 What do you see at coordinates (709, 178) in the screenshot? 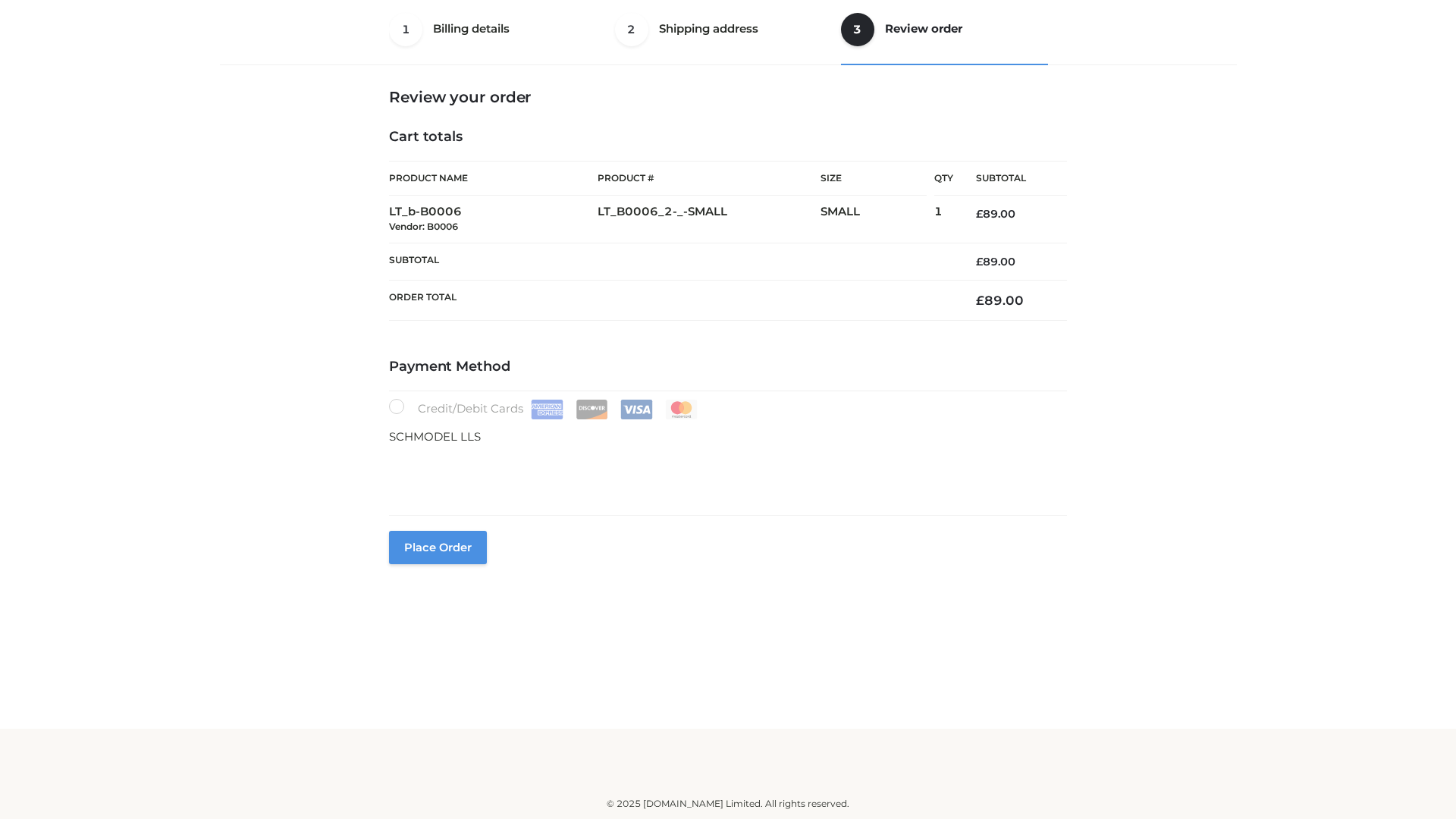
I see `th: Product #` at bounding box center [709, 178].